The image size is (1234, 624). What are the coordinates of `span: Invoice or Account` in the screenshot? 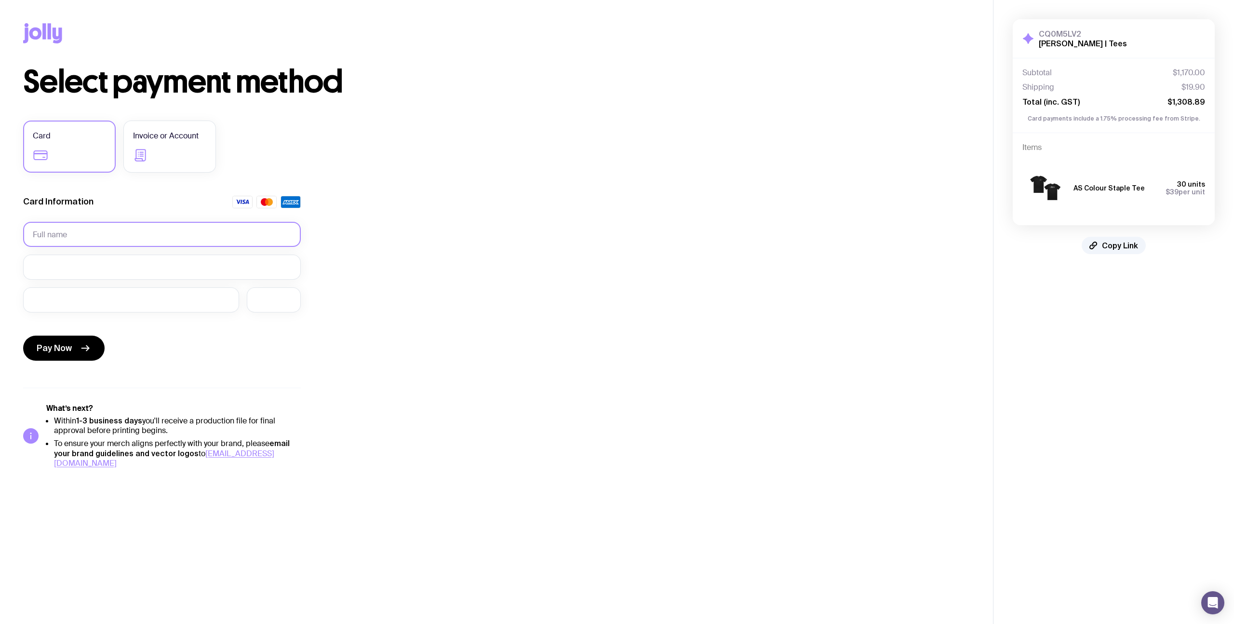 It's located at (166, 136).